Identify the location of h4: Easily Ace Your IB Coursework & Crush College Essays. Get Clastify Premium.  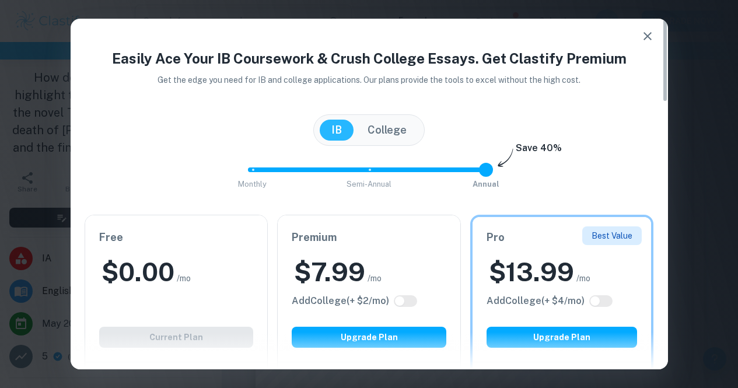
(369, 58).